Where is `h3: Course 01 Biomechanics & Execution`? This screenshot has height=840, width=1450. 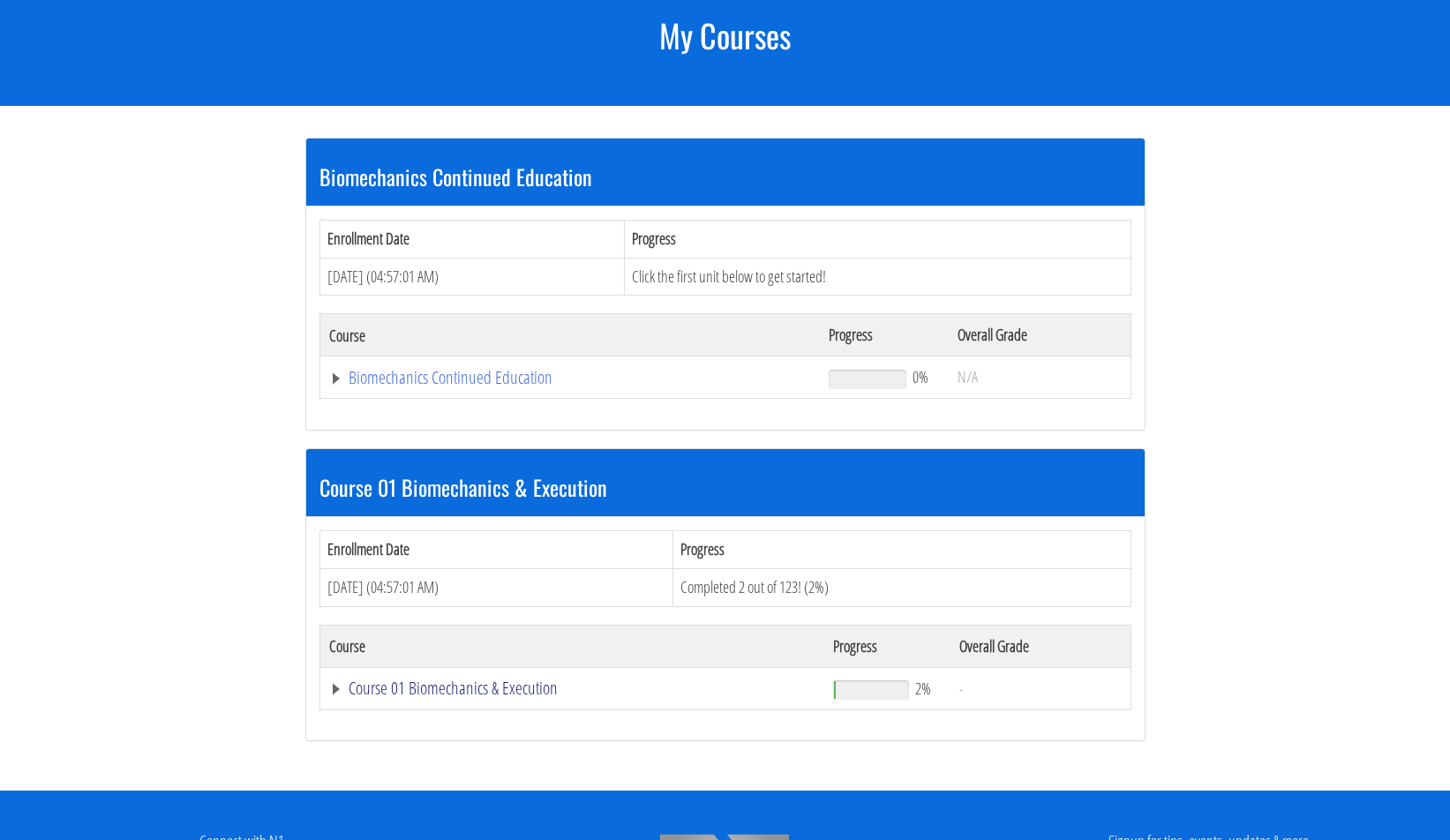 h3: Course 01 Biomechanics & Execution is located at coordinates (725, 487).